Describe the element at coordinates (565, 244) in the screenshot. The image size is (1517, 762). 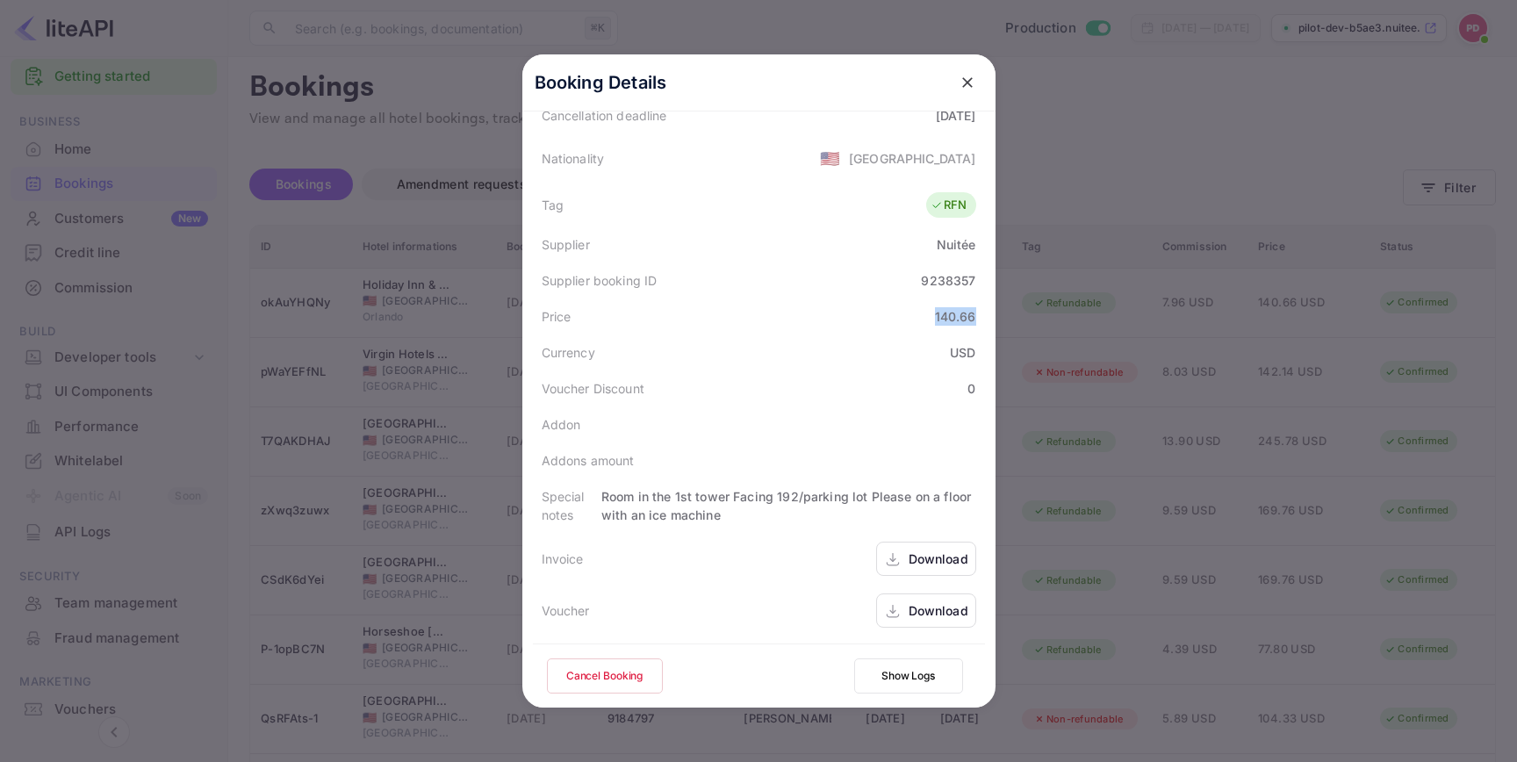
I see `div: Supplier` at that location.